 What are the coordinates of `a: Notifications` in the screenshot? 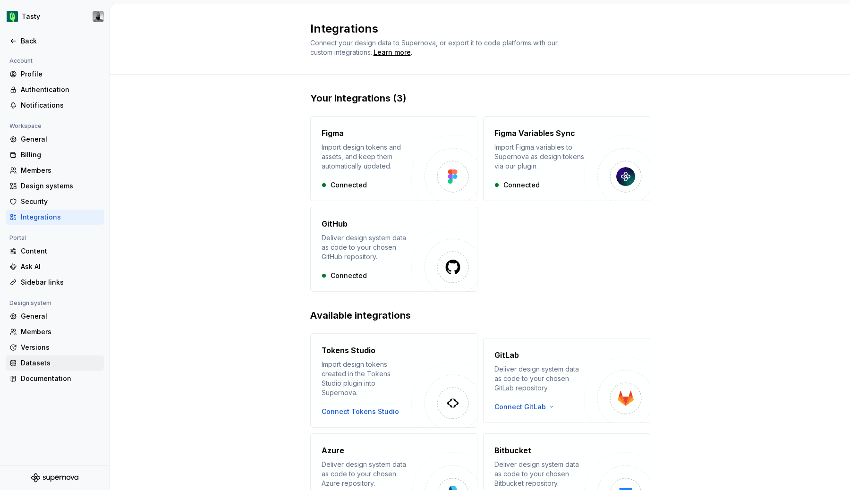 It's located at (55, 105).